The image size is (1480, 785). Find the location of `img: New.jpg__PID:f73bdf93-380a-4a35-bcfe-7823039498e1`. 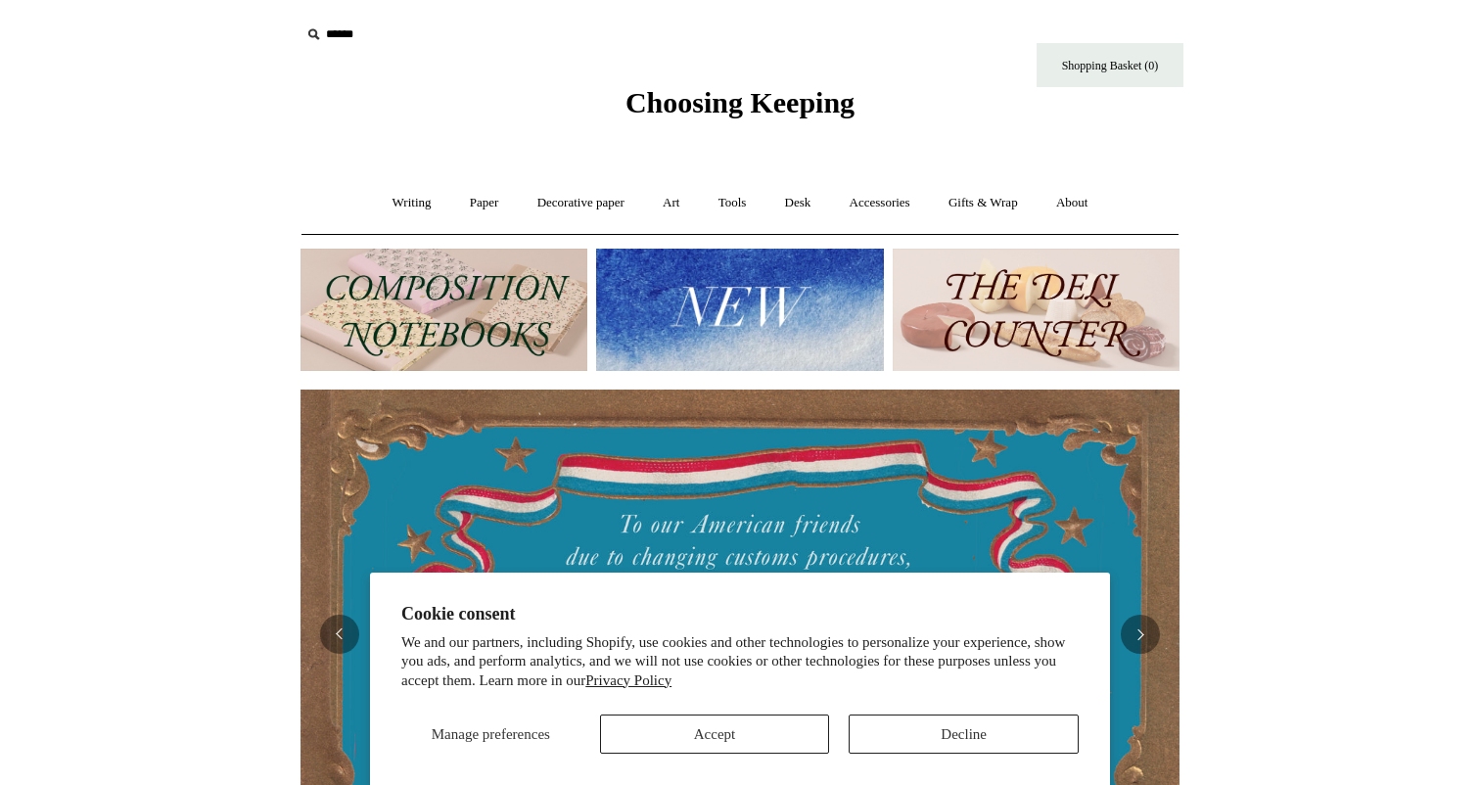

img: New.jpg__PID:f73bdf93-380a-4a35-bcfe-7823039498e1 is located at coordinates (739, 309).